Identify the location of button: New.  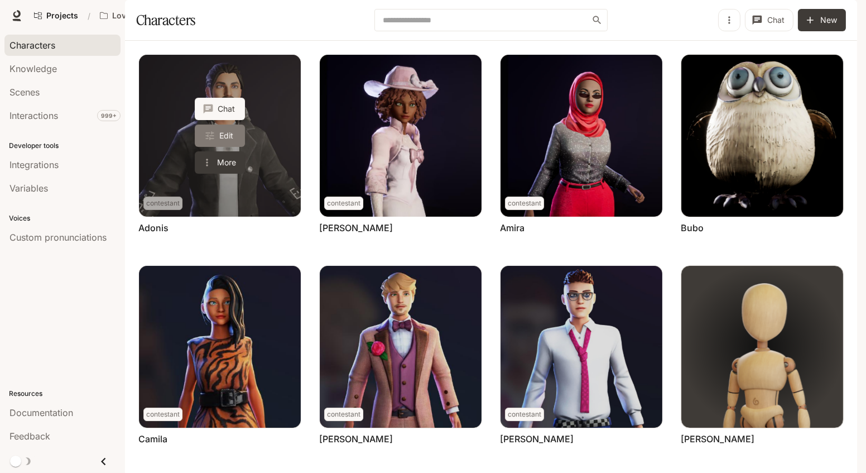
(822, 20).